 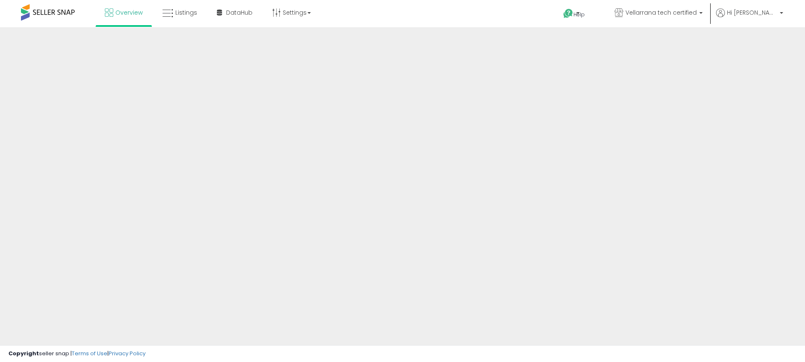 I want to click on span: Help, so click(x=579, y=14).